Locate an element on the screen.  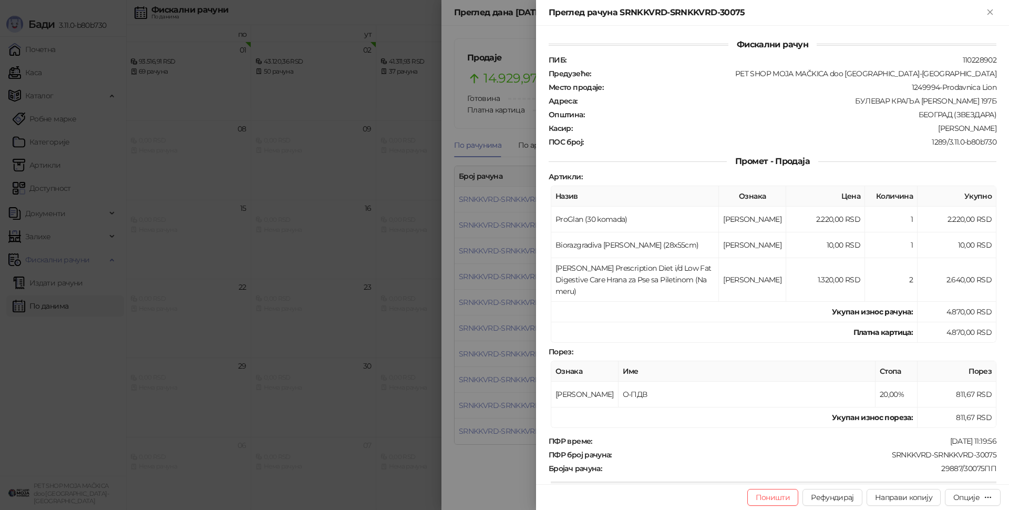
strong: ПФР време : is located at coordinates (570, 441).